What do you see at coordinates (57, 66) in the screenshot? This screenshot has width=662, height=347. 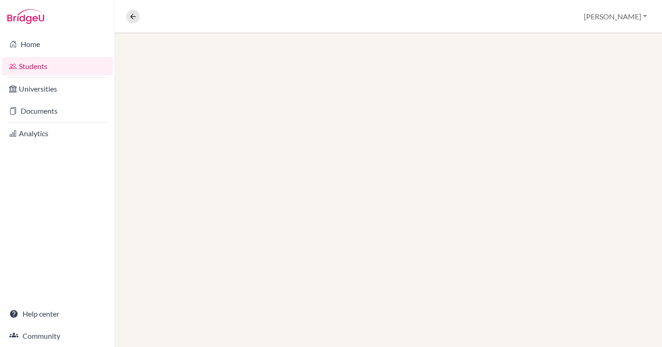 I see `a: Students` at bounding box center [57, 66].